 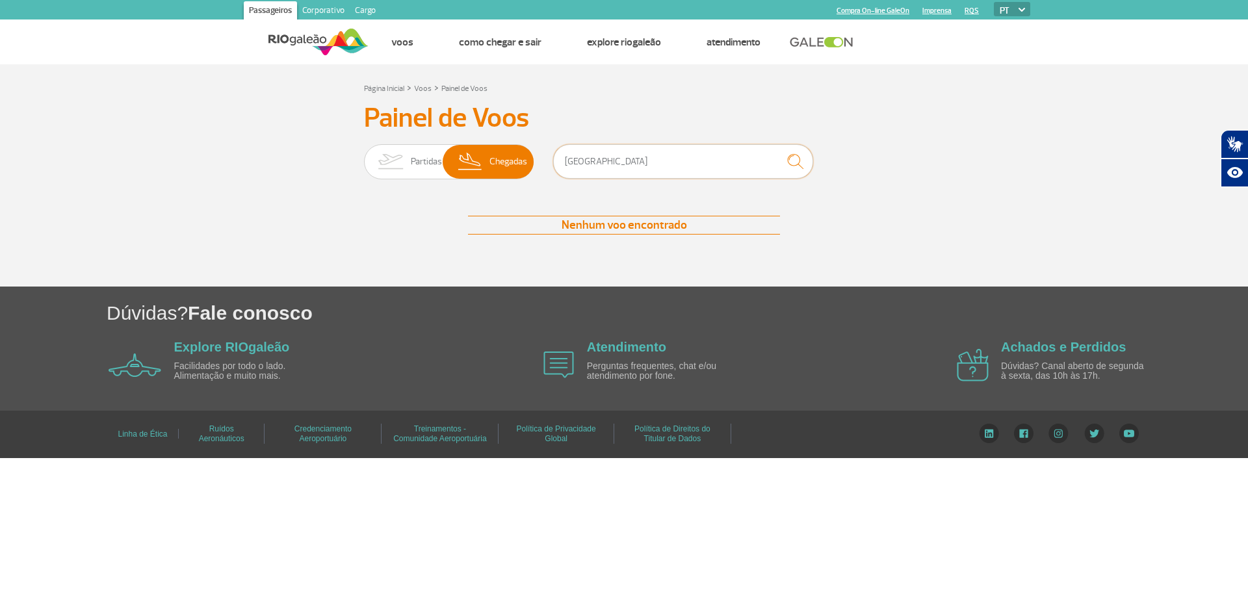 I want to click on a: Política de Privacidade Global, so click(x=556, y=433).